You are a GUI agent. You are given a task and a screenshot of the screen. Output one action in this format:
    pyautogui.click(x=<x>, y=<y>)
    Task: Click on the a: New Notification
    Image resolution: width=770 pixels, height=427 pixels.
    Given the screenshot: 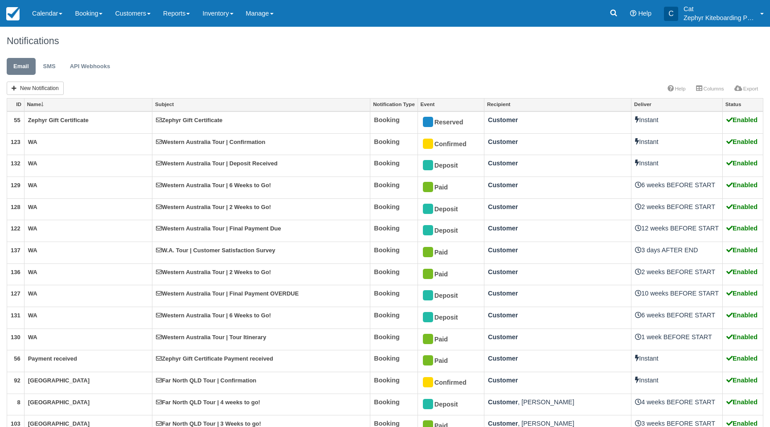 What is the action you would take?
    pyautogui.click(x=35, y=88)
    